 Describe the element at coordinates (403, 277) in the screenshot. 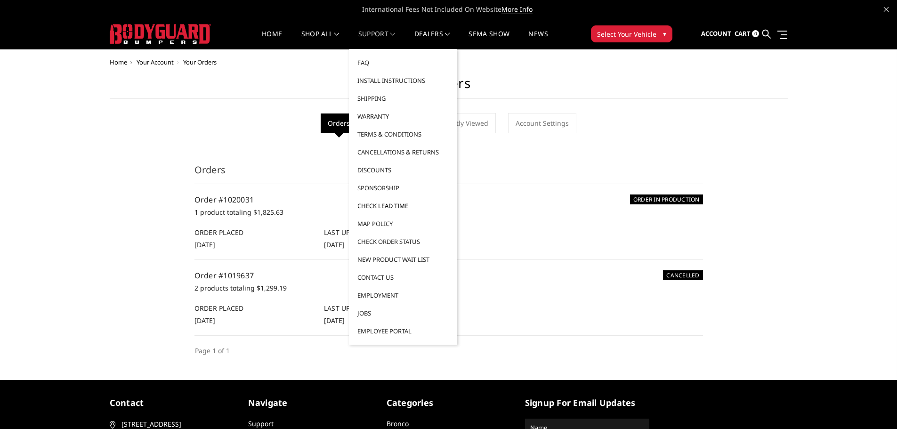

I see `a: Contact Us` at that location.